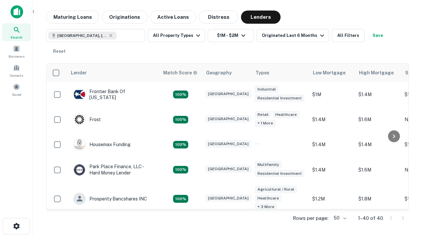  What do you see at coordinates (16, 32) in the screenshot?
I see `div: Search` at bounding box center [16, 32].